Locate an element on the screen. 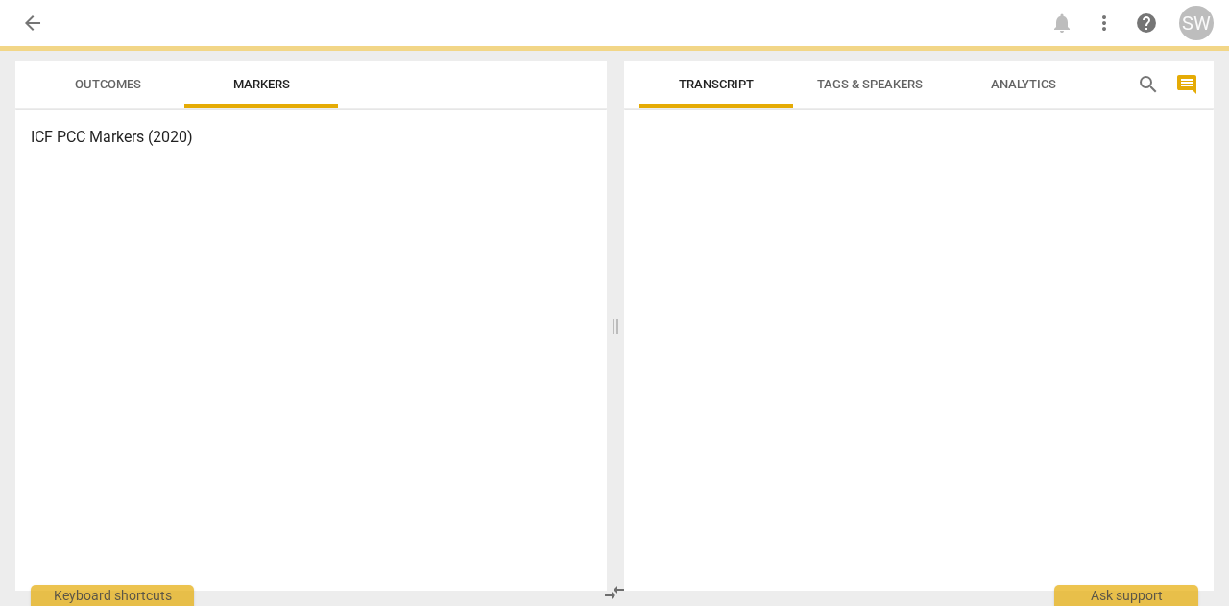 The height and width of the screenshot is (606, 1229). span: Markers is located at coordinates (261, 84).